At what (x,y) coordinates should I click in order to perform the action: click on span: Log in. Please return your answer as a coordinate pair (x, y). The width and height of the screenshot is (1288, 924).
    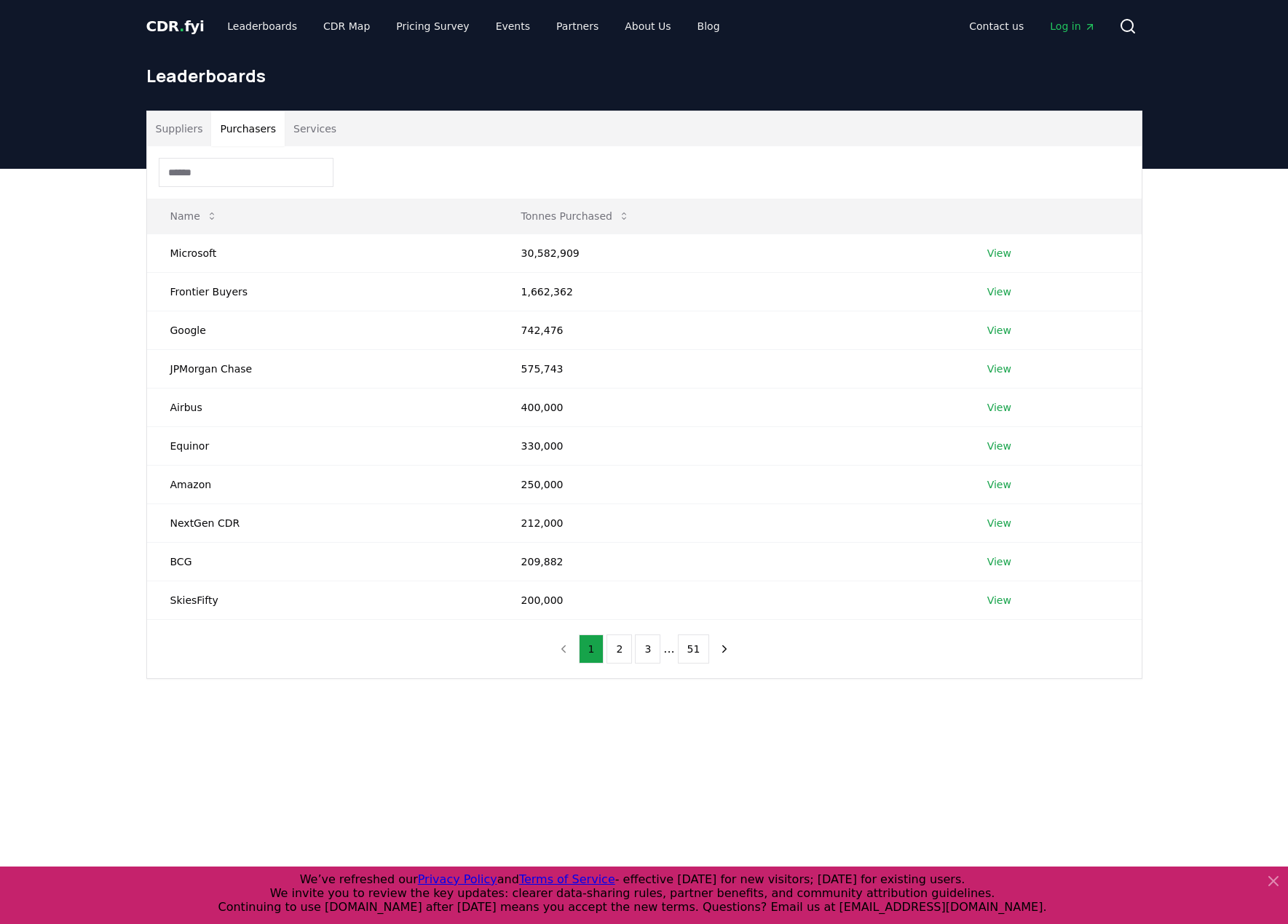
    Looking at the image, I should click on (1073, 26).